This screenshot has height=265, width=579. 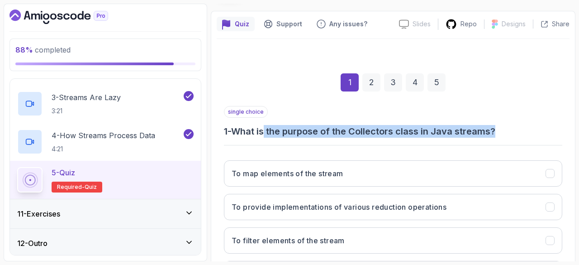 I want to click on button: 11-Exercises, so click(x=105, y=214).